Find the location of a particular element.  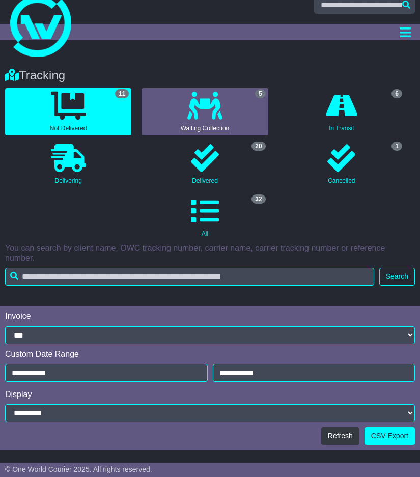

span: © One World Courier 2025. All rights reserved. is located at coordinates (78, 469).